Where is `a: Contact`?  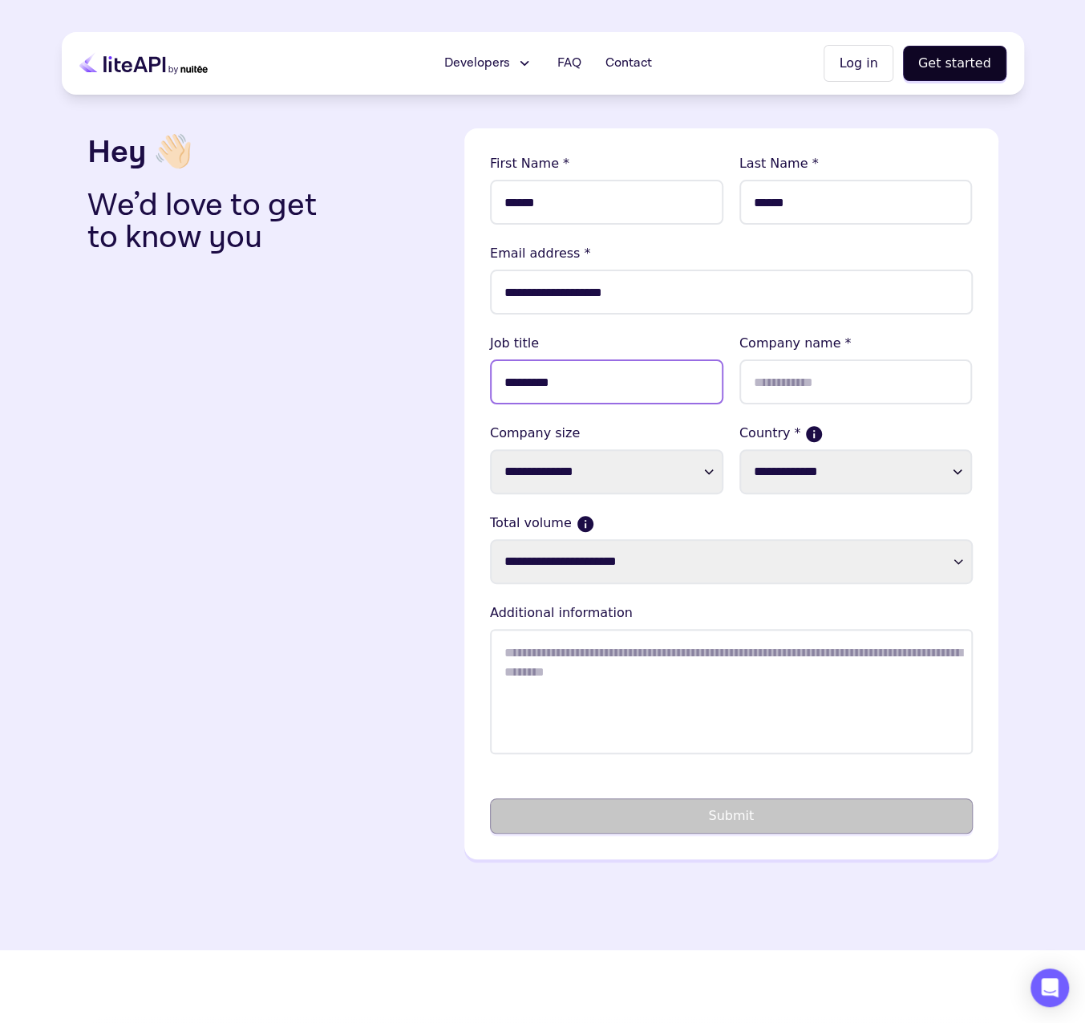
a: Contact is located at coordinates (628, 63).